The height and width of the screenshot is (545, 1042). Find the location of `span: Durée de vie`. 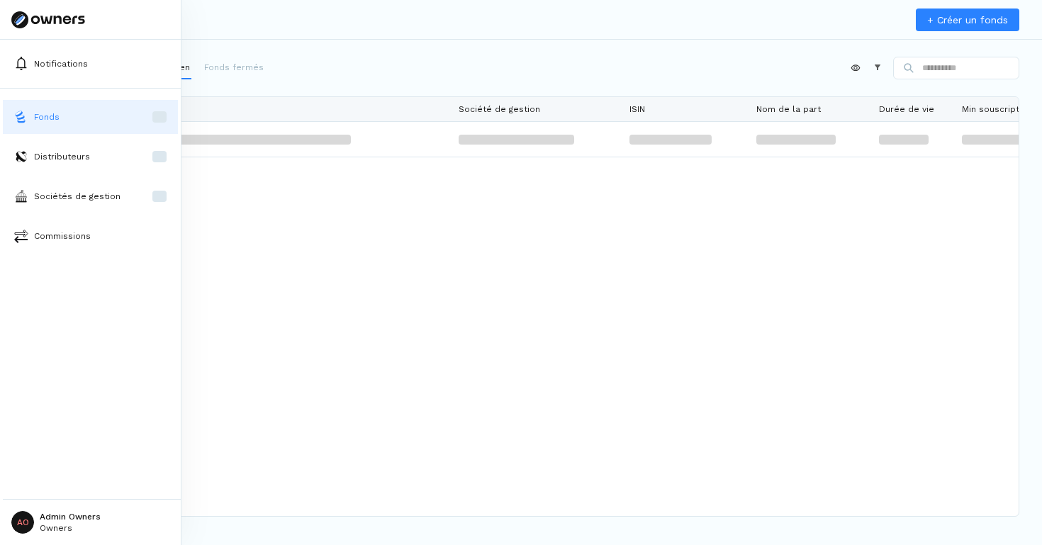

span: Durée de vie is located at coordinates (906, 109).